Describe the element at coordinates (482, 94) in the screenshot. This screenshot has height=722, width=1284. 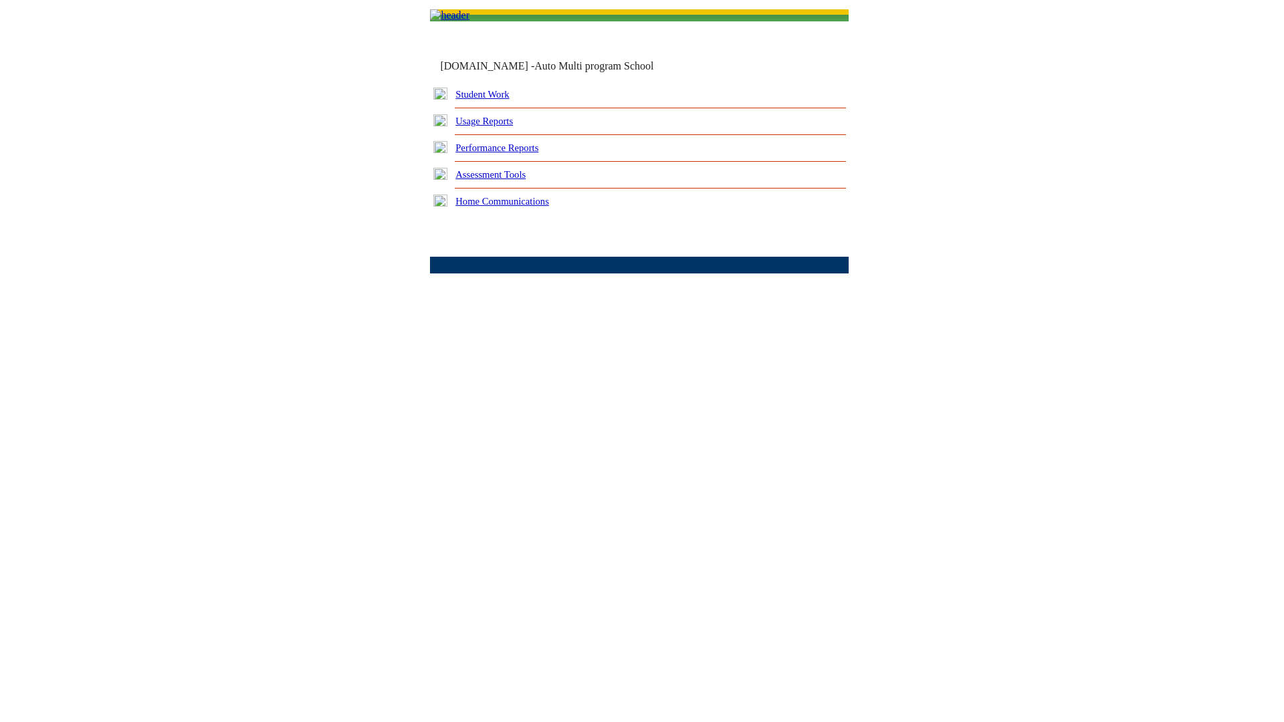
I see `a: Student Work` at that location.